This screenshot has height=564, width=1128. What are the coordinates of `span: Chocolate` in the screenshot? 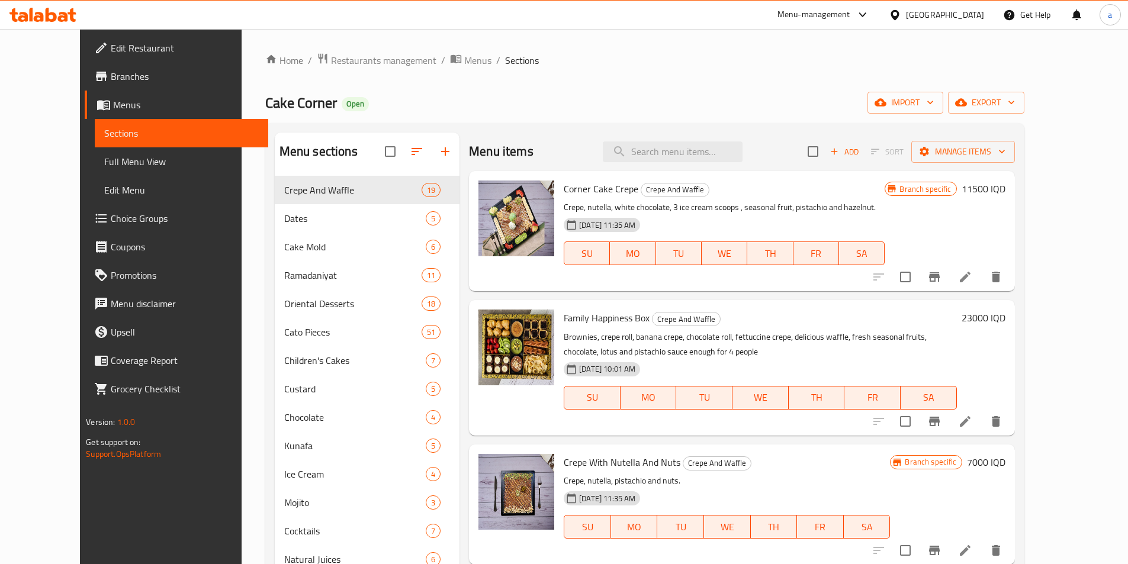 It's located at (355, 417).